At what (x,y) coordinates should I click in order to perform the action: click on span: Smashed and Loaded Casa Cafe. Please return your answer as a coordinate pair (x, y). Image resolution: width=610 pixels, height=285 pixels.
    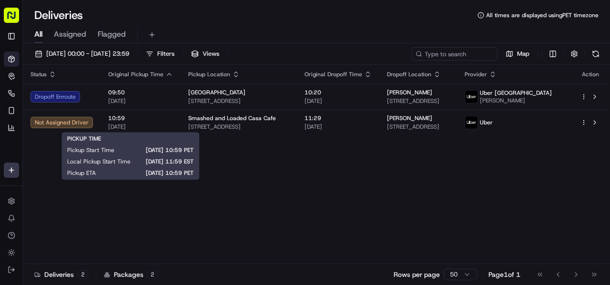
    Looking at the image, I should click on (232, 118).